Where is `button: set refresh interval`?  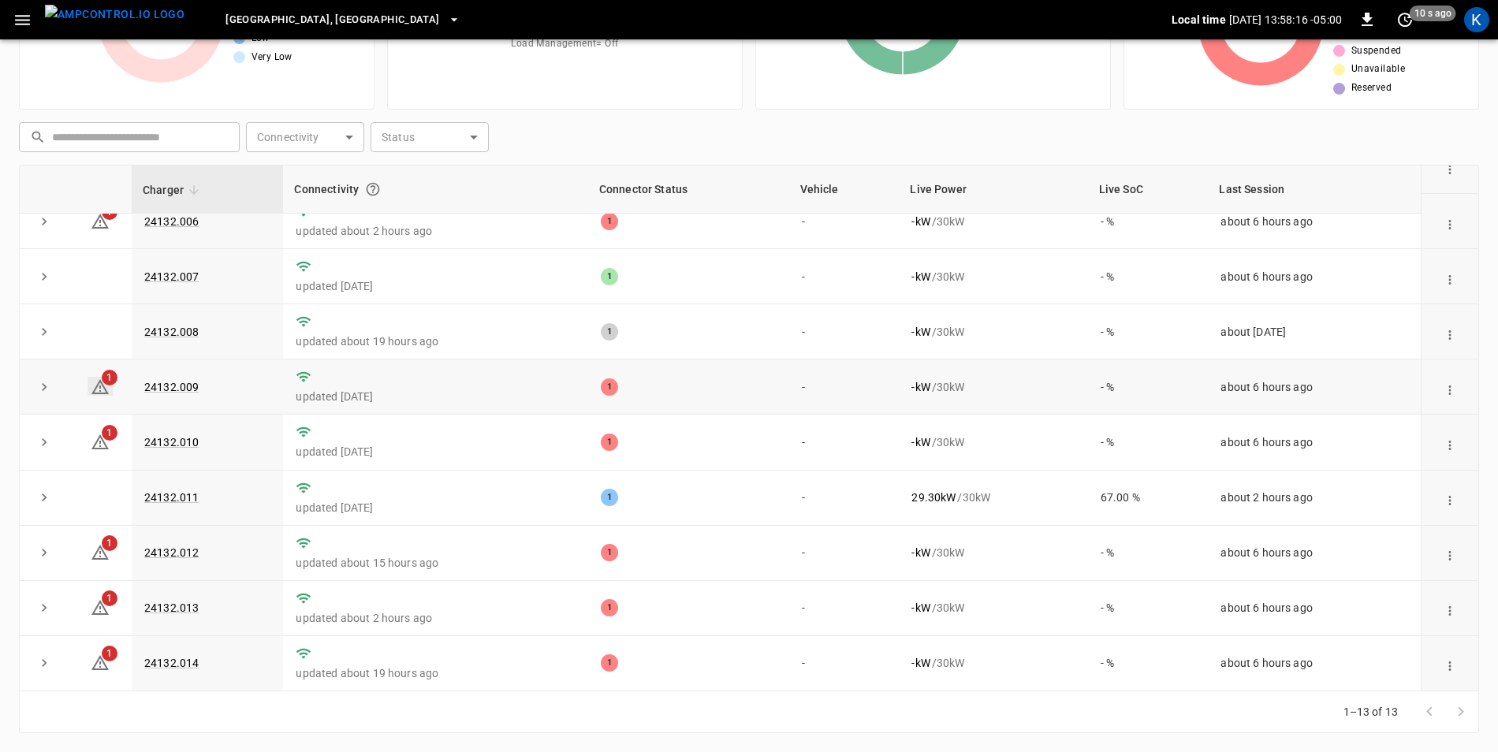 button: set refresh interval is located at coordinates (1405, 20).